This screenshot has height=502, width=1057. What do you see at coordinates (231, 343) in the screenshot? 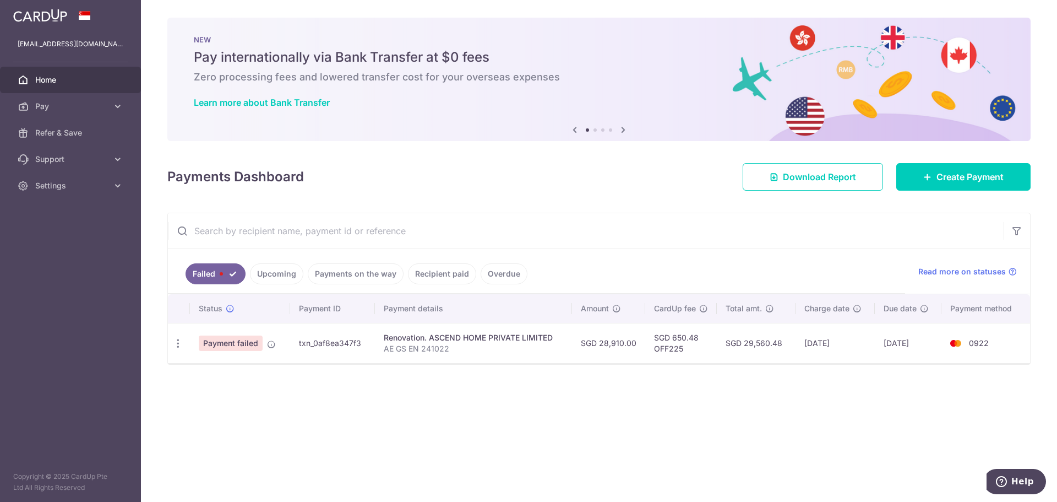
I see `span: Payment failed` at bounding box center [231, 343].